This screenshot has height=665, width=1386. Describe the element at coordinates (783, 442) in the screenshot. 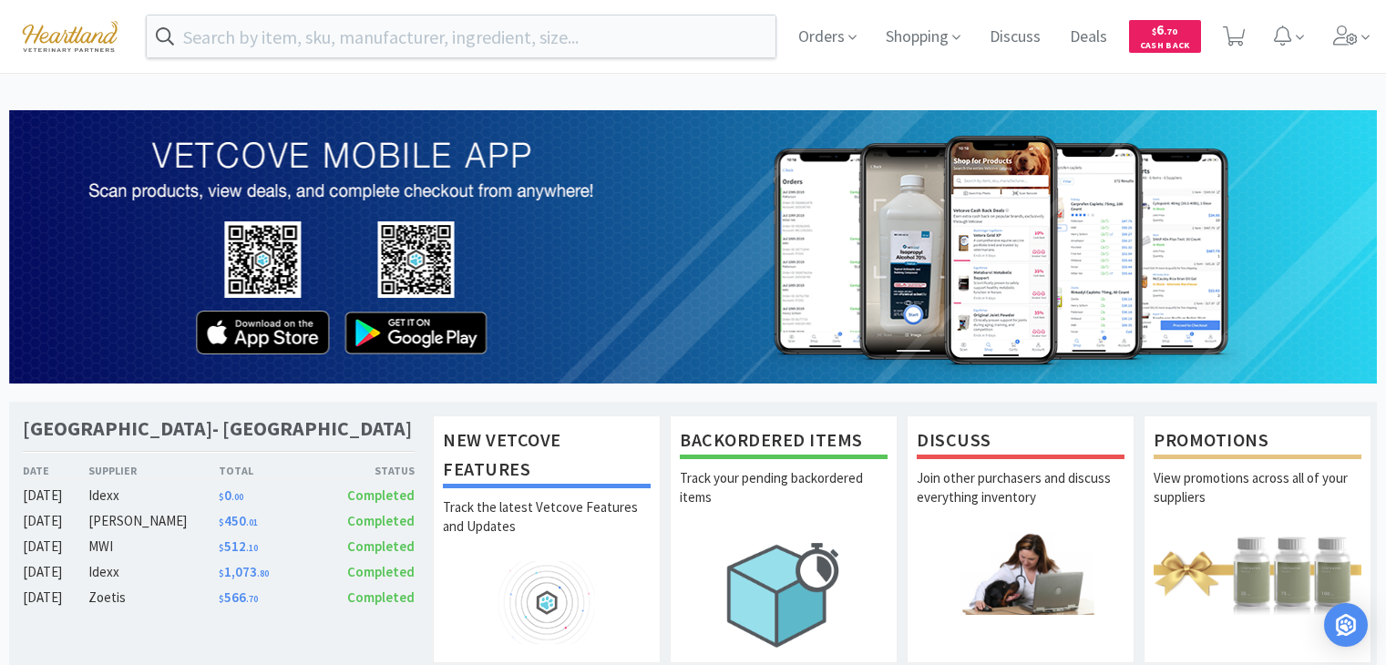

I see `h1: Backordered Items` at that location.